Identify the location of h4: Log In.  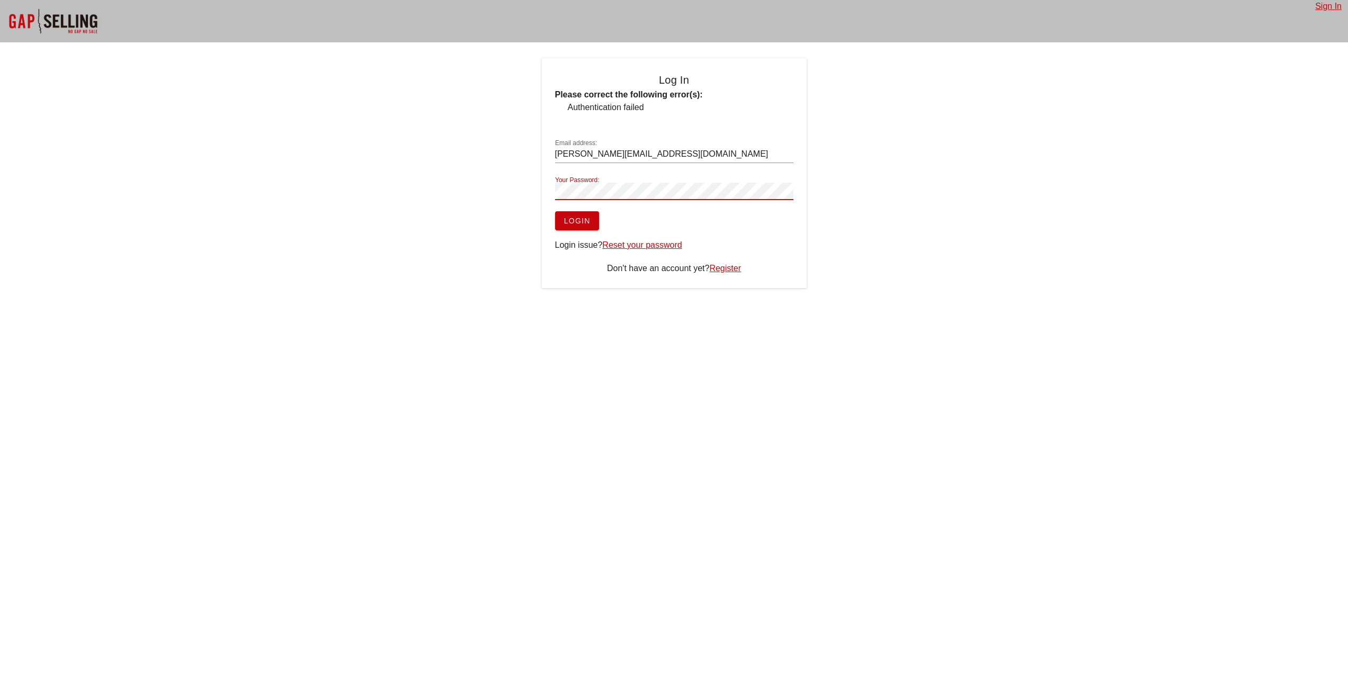
(674, 80).